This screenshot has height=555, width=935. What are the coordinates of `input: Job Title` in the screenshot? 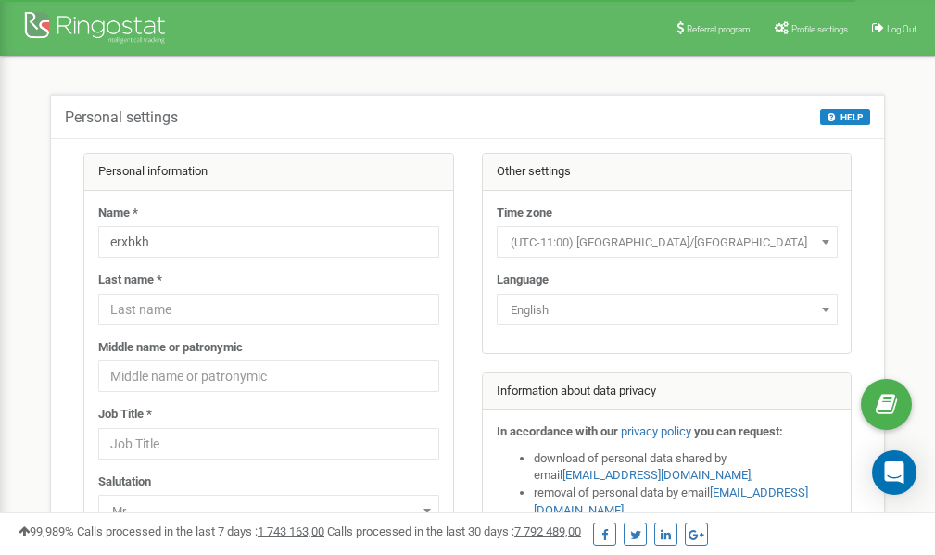 It's located at (269, 444).